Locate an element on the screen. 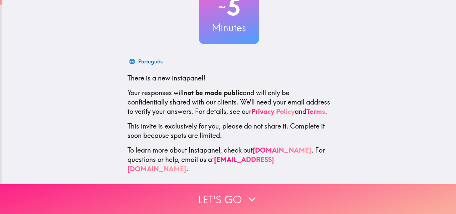 The height and width of the screenshot is (214, 456). div: Português is located at coordinates (150, 61).